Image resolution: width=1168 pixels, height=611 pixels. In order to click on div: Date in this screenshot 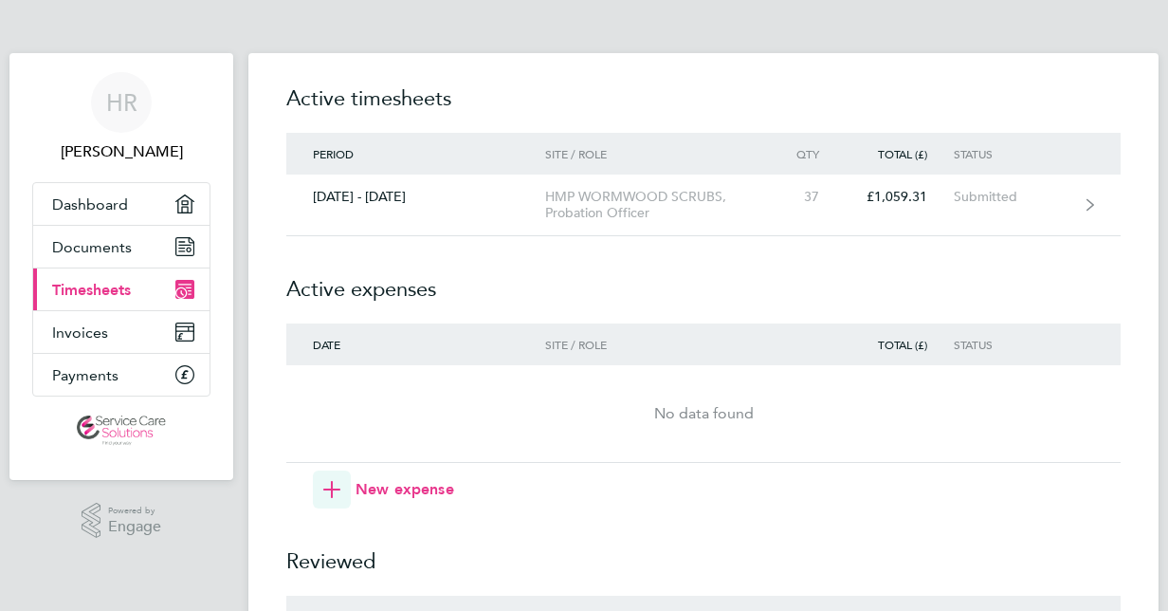, I will do `click(415, 344)`.